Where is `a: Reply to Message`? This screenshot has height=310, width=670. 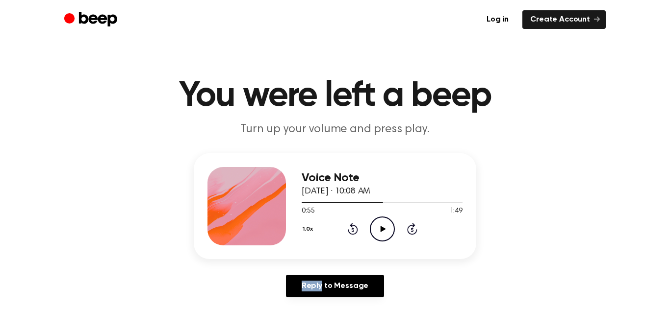
a: Reply to Message is located at coordinates (335, 286).